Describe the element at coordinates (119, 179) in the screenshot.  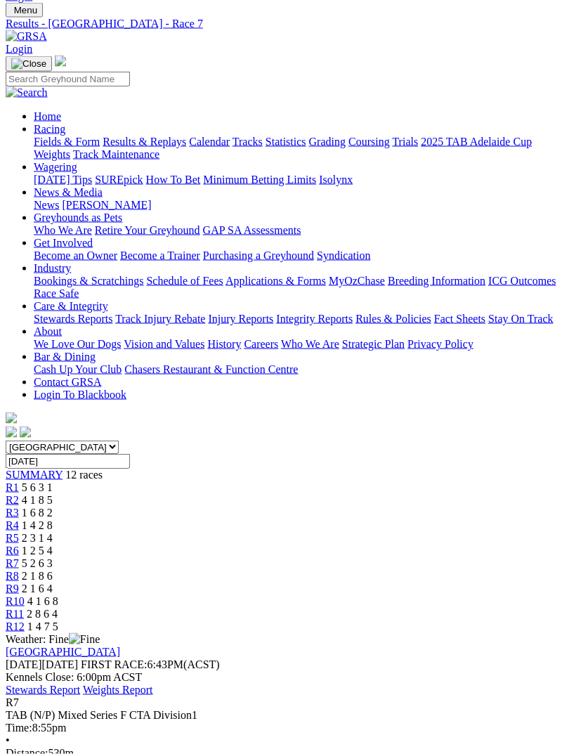
I see `a: SUREpick` at that location.